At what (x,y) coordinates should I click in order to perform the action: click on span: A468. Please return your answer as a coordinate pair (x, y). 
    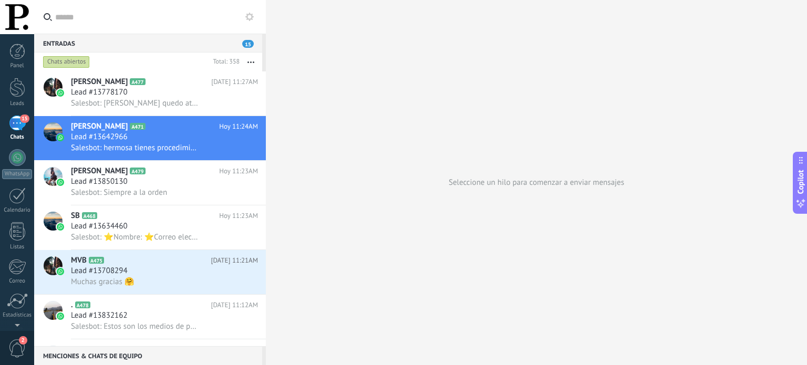
    Looking at the image, I should click on (89, 215).